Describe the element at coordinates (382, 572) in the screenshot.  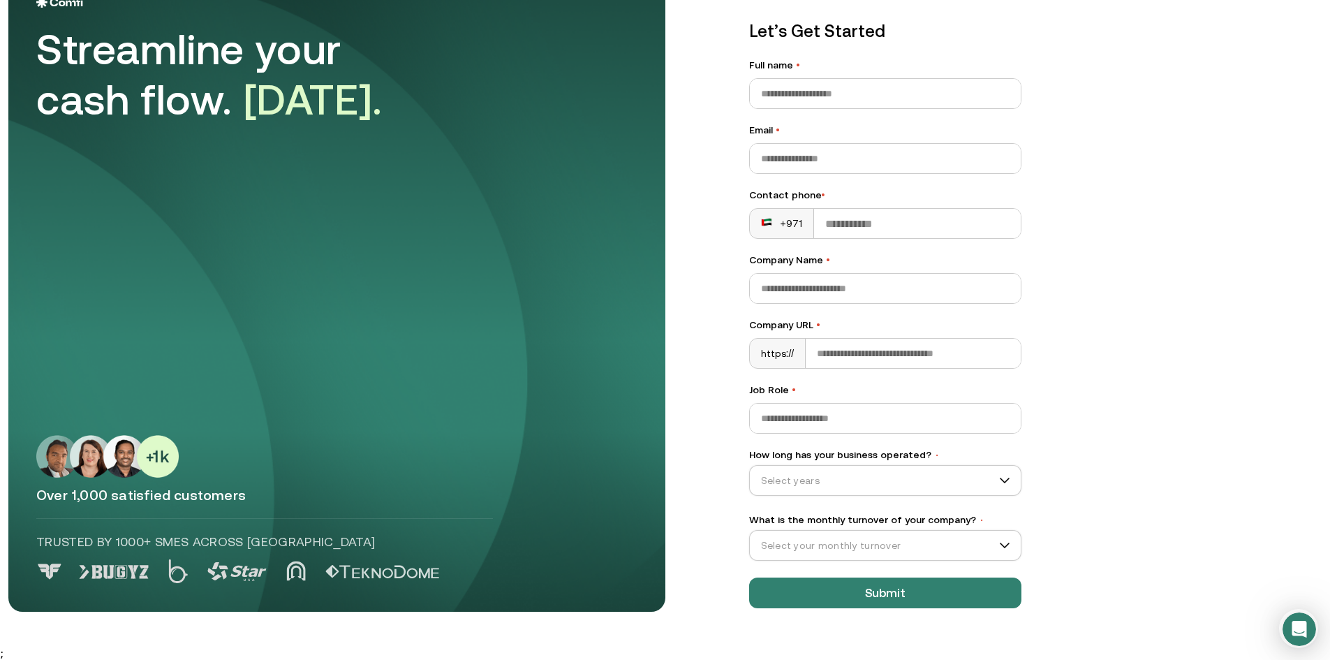
I see `img: Logo 5` at that location.